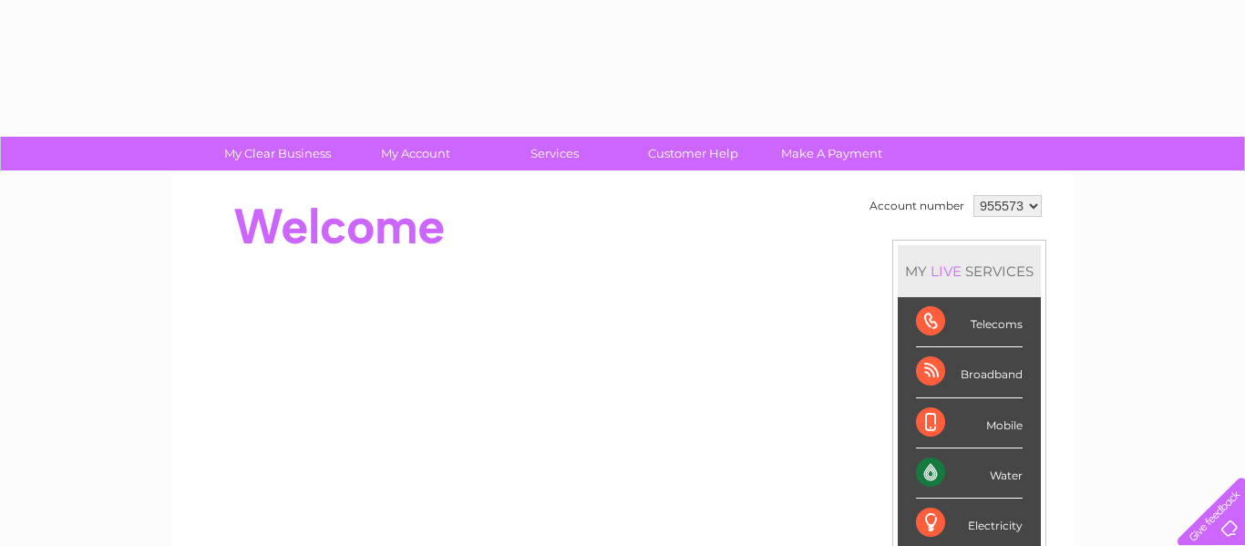  I want to click on a: Customer Help, so click(693, 153).